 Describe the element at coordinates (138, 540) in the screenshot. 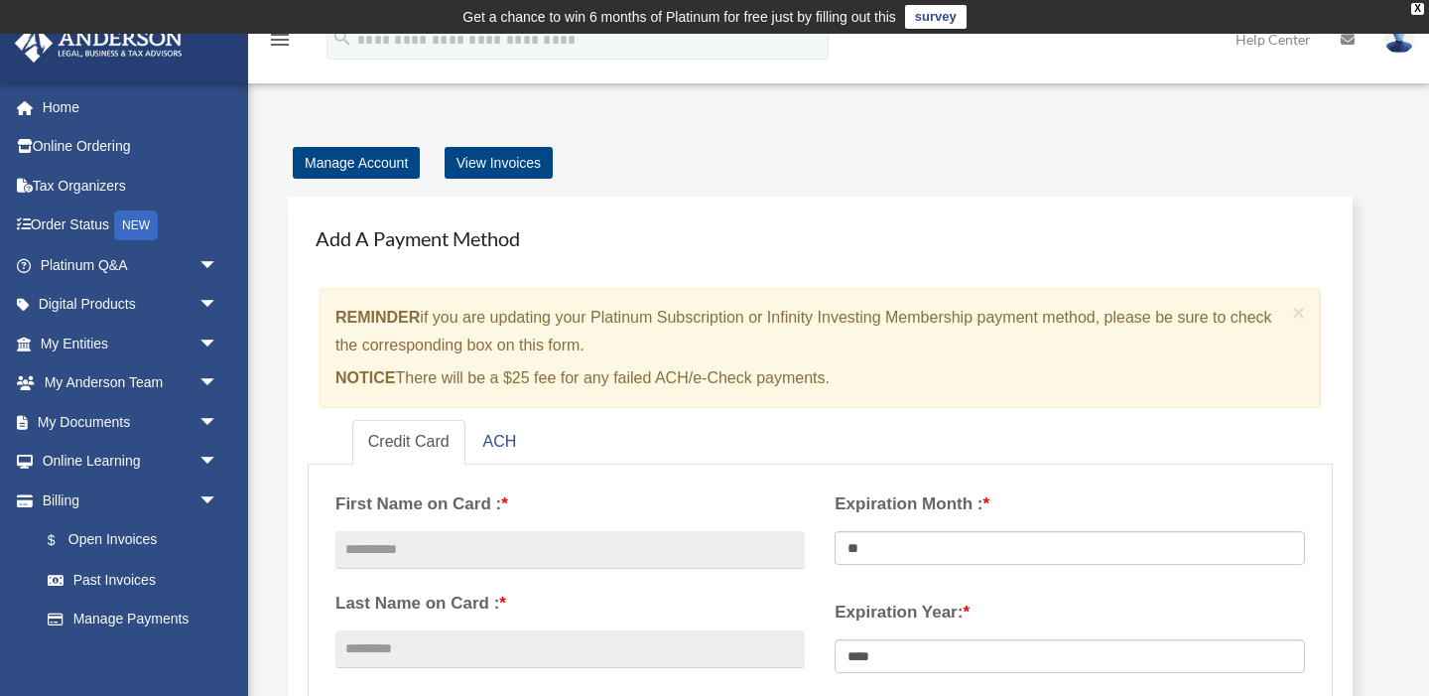

I see `a: $Open Invoices` at that location.